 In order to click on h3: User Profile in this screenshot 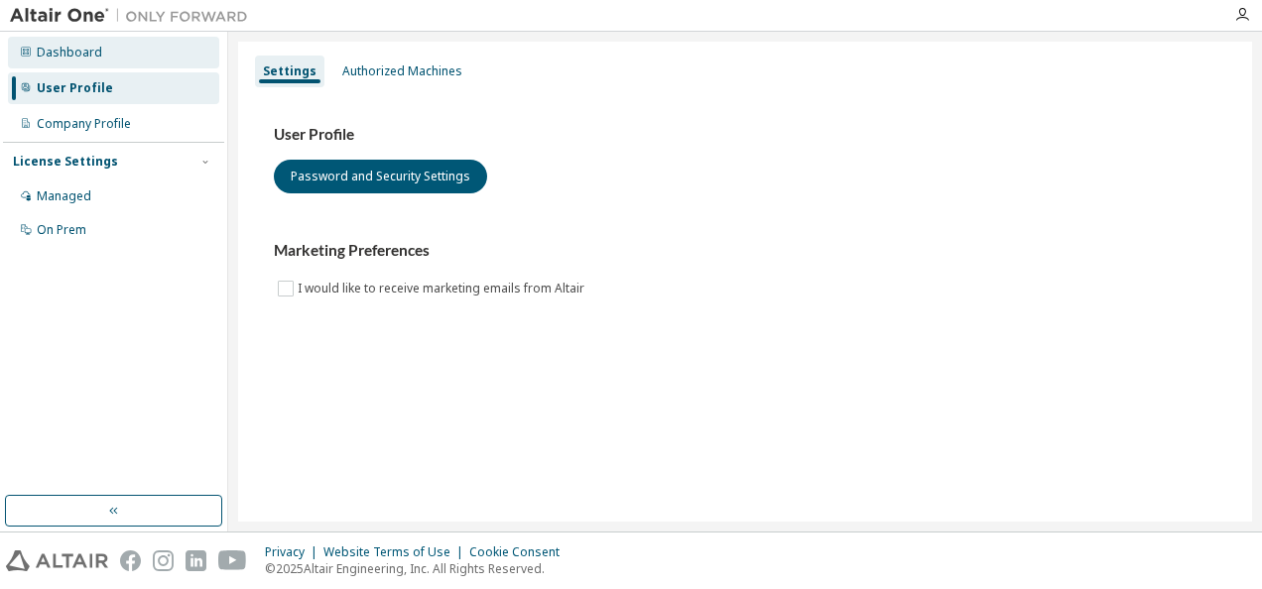, I will do `click(745, 135)`.